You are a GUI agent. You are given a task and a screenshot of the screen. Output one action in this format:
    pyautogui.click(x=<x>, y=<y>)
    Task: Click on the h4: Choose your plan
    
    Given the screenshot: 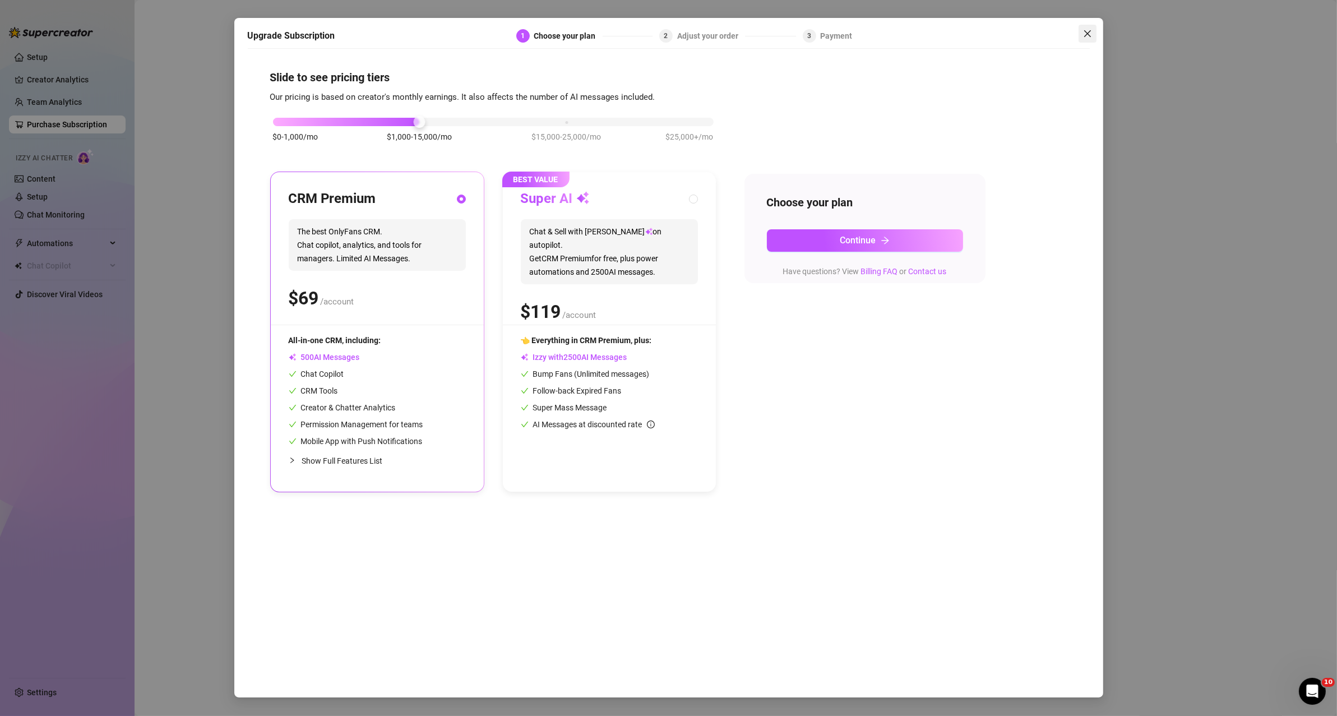 What is the action you would take?
    pyautogui.click(x=865, y=202)
    